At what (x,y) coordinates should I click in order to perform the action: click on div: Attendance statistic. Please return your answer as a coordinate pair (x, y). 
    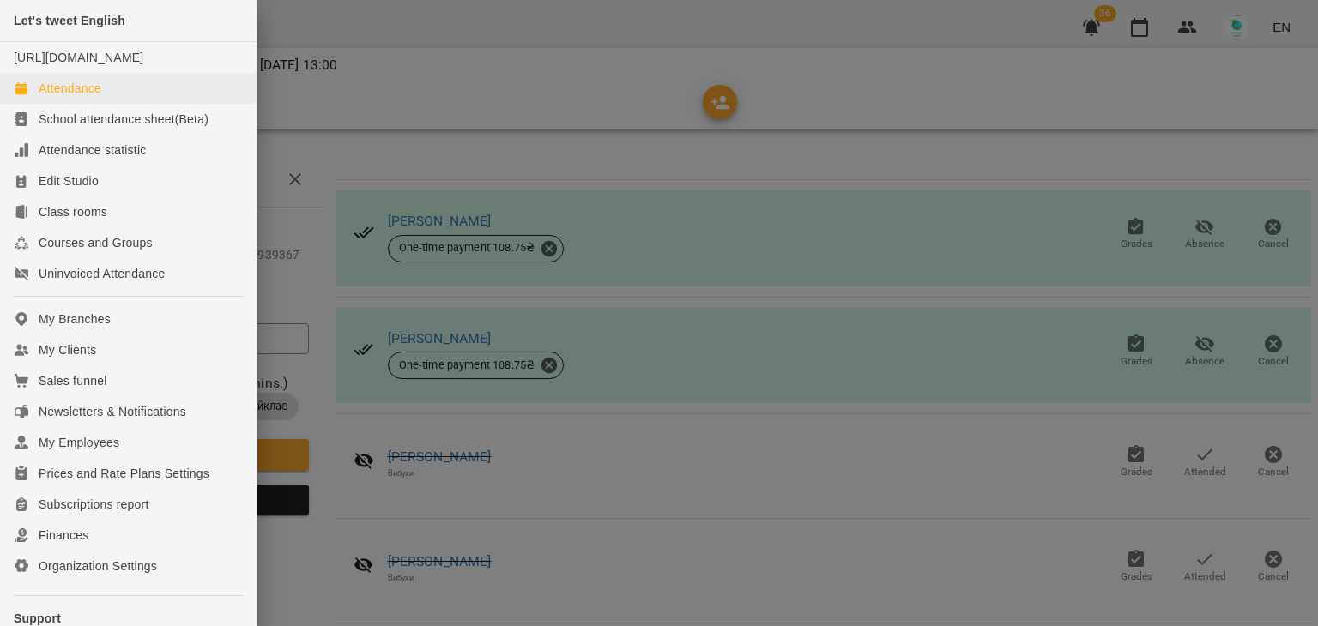
    Looking at the image, I should click on (92, 150).